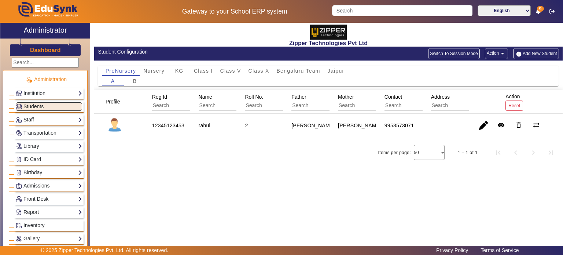 This screenshot has width=563, height=255. What do you see at coordinates (121, 71) in the screenshot?
I see `span: PreNursery` at bounding box center [121, 71].